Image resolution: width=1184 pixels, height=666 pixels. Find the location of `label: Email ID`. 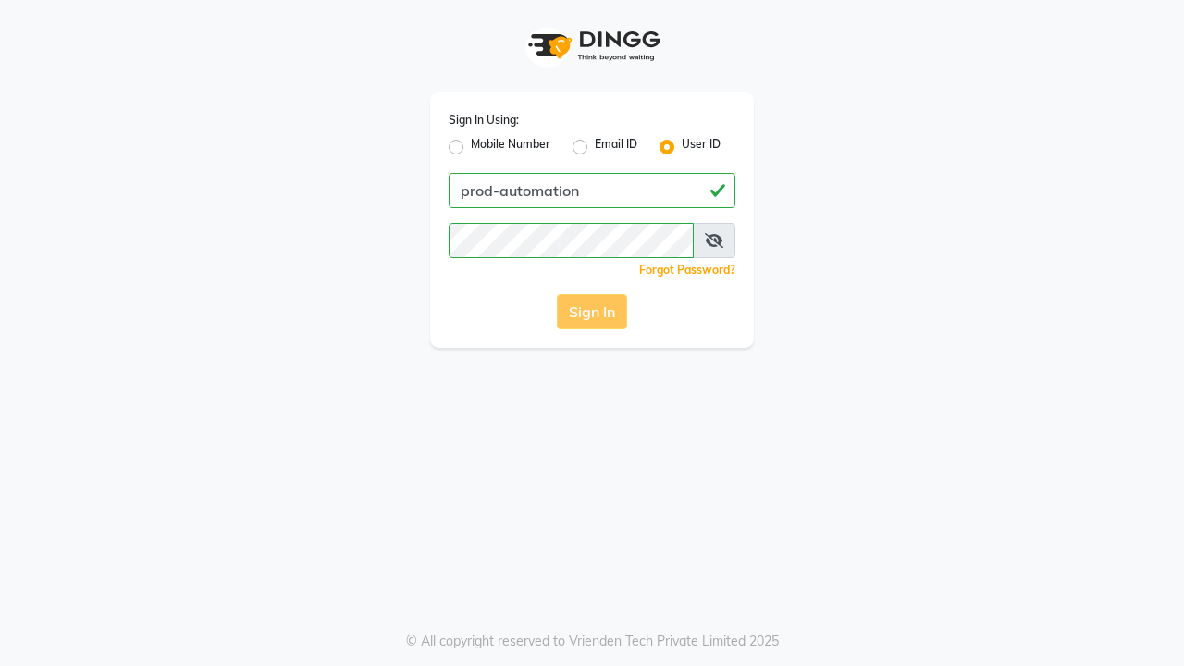

label: Email ID is located at coordinates (616, 147).